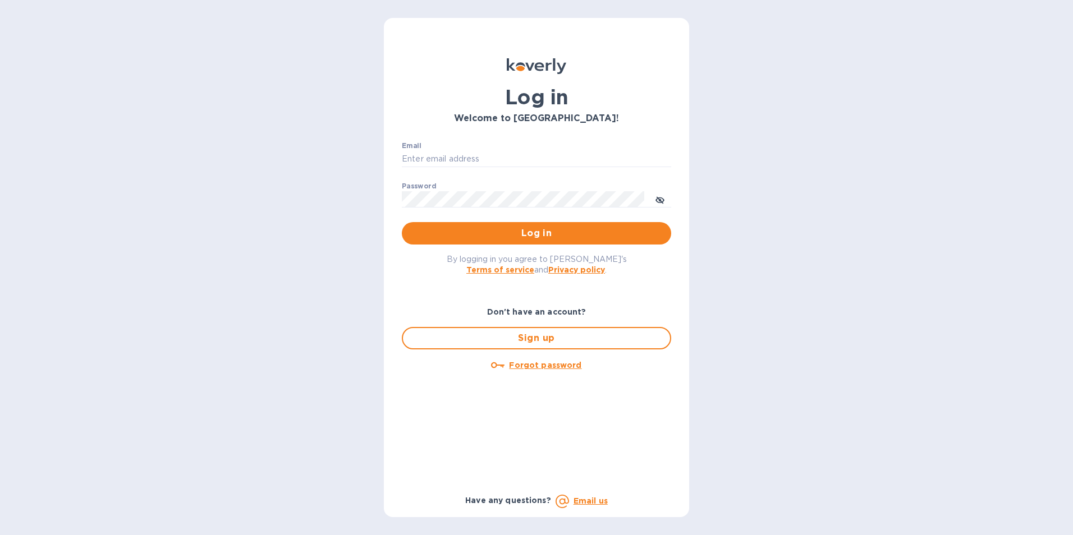  I want to click on button: Sign up, so click(536, 338).